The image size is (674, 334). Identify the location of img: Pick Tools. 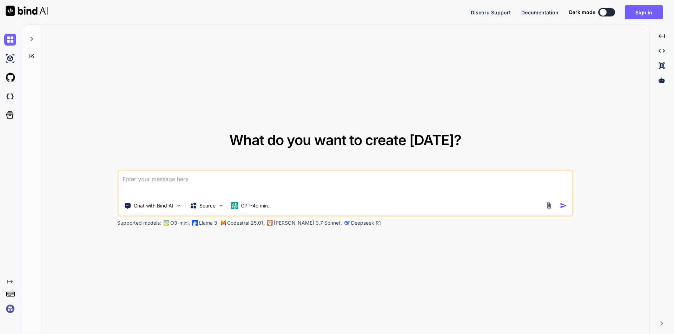
(178, 206).